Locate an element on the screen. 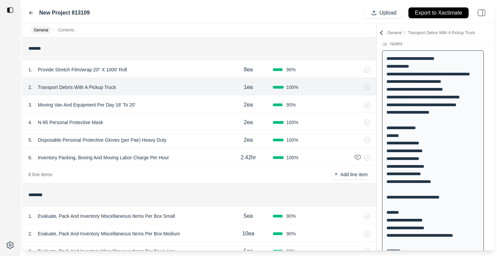 The width and height of the screenshot is (497, 256). p: Moving Van And Equipment Per Day 16' To 20' is located at coordinates (87, 105).